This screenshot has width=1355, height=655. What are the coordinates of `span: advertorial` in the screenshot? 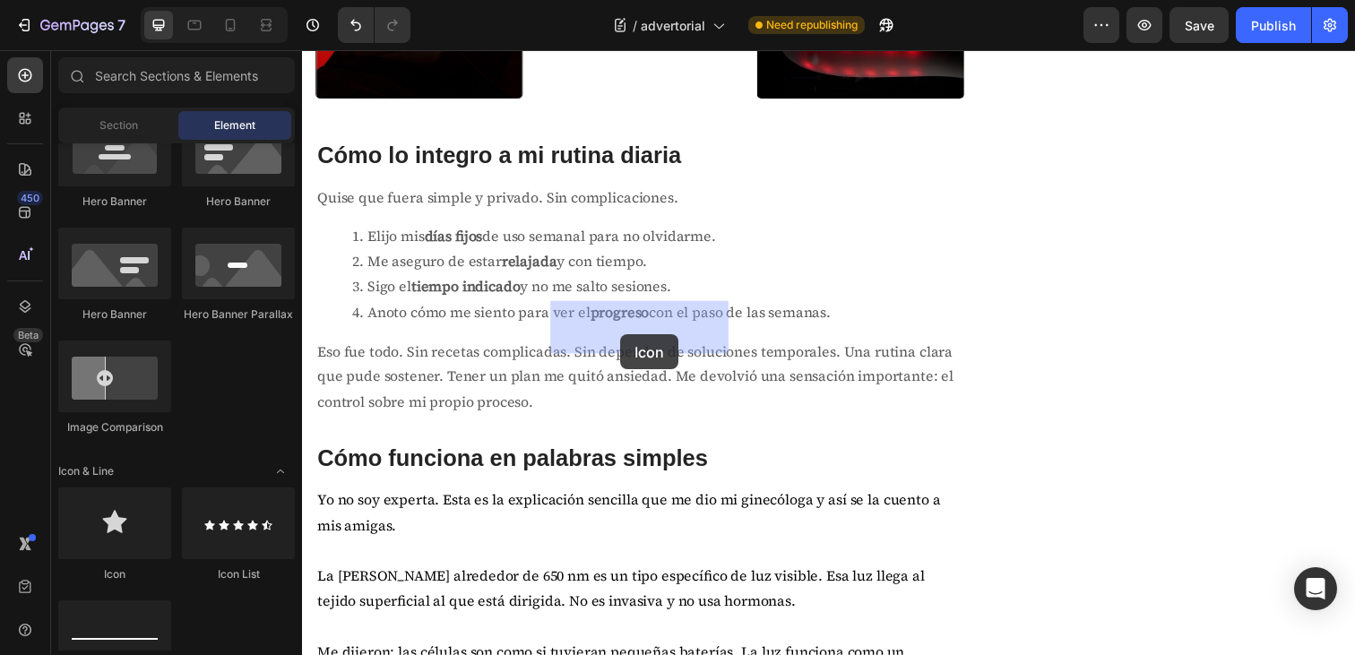 It's located at (673, 25).